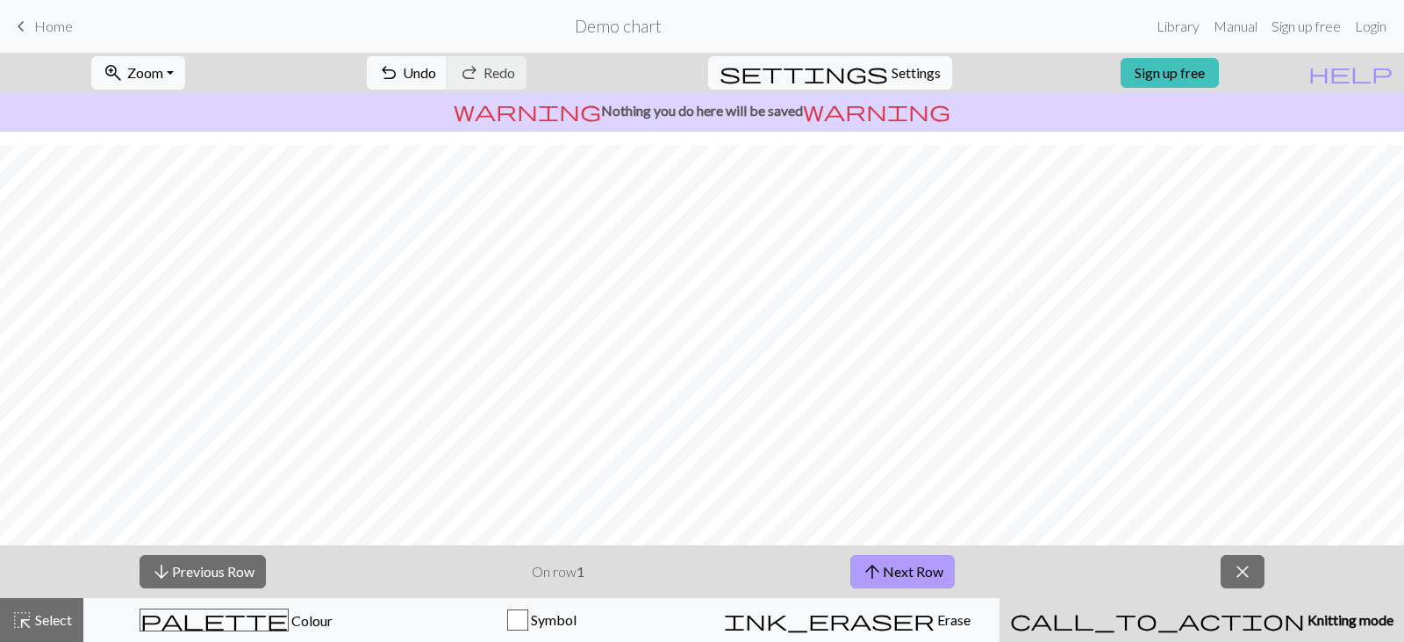 The width and height of the screenshot is (1404, 642). Describe the element at coordinates (916, 73) in the screenshot. I see `span: Settings` at that location.